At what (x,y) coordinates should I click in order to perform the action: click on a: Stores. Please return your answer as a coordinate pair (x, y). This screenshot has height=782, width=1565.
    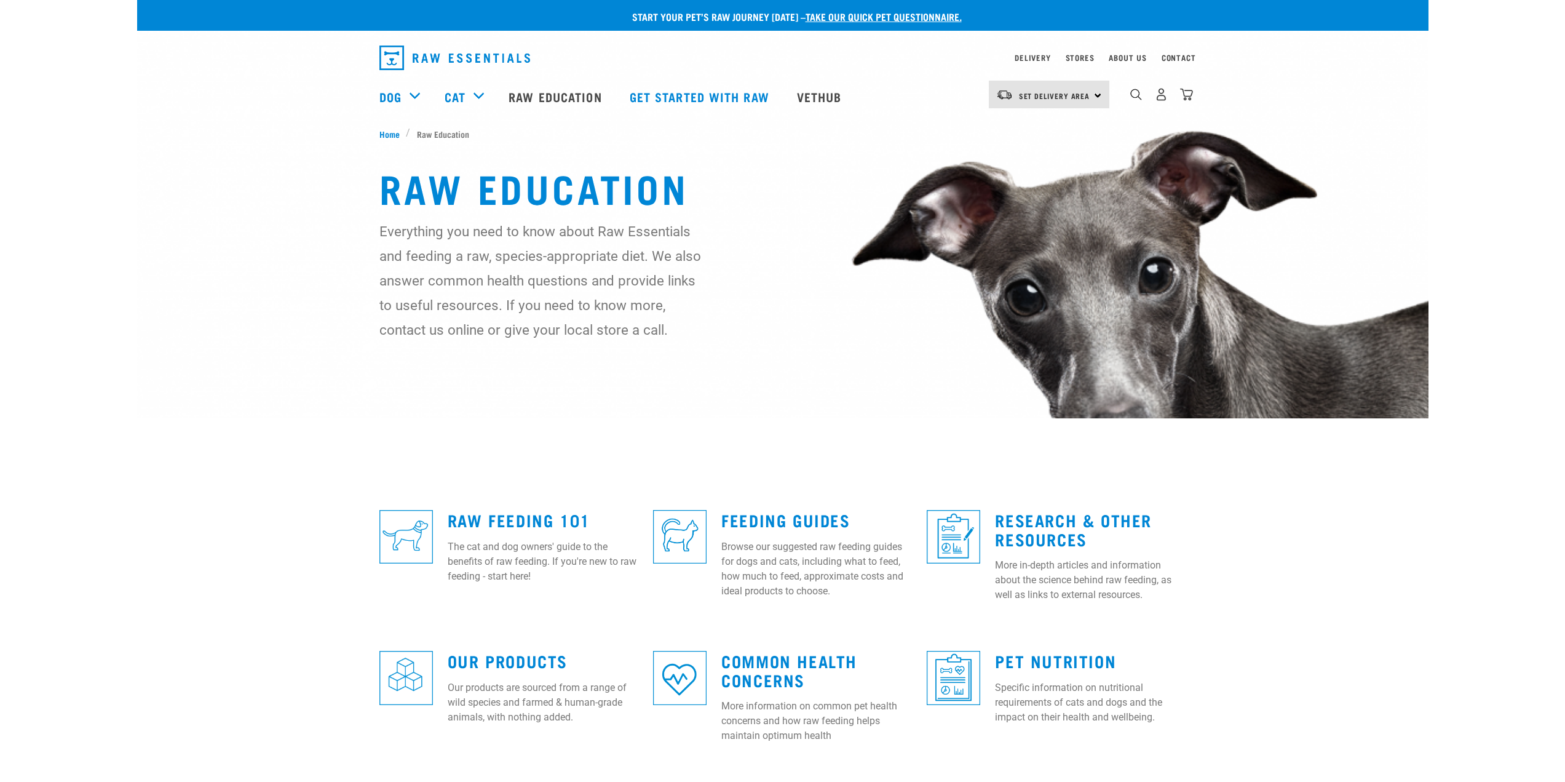
    Looking at the image, I should click on (1080, 57).